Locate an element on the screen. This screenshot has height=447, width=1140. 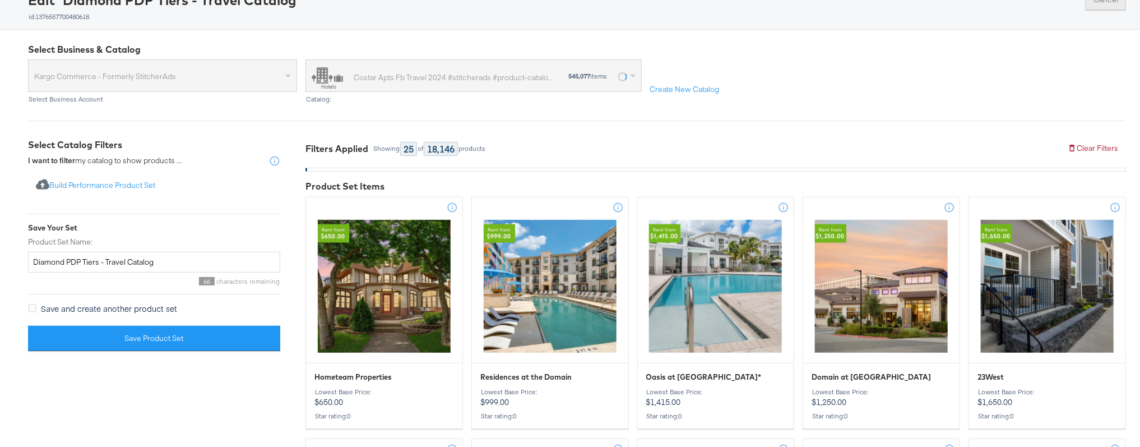
div: my catalog to show products ... is located at coordinates (105, 161).